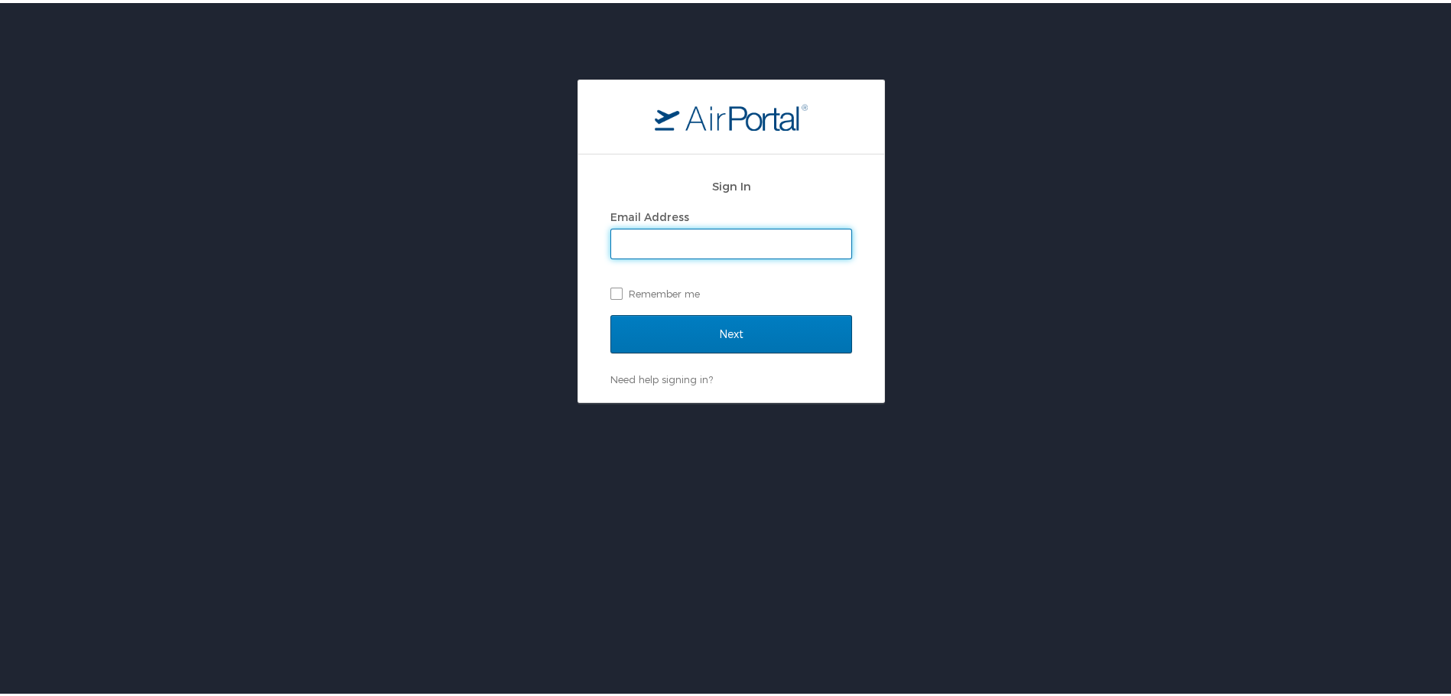 This screenshot has width=1451, height=696. Describe the element at coordinates (661, 376) in the screenshot. I see `a: Need help signing in?` at that location.